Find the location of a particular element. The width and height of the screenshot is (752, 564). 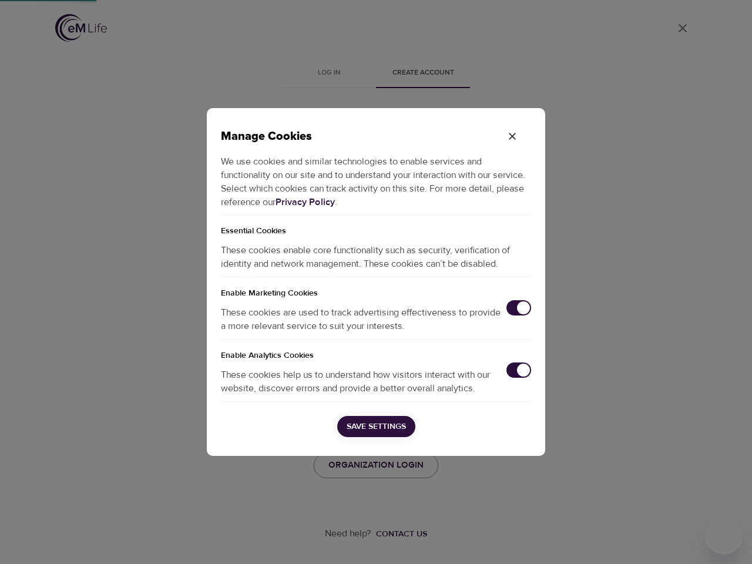

p: These cookies enable core functionality such as security, verification of identity and network ma... is located at coordinates (376, 257).